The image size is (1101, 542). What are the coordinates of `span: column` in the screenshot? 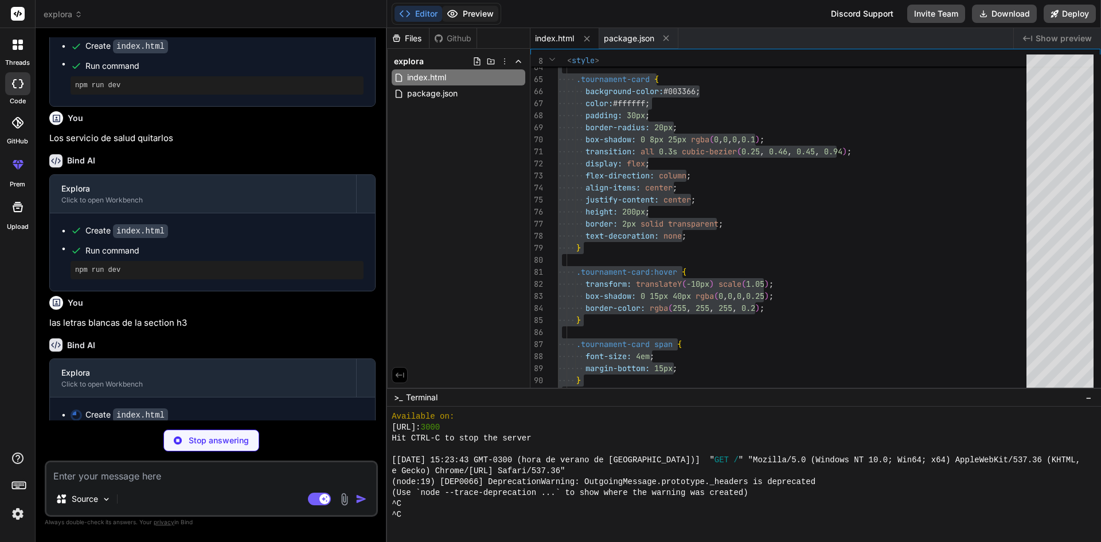 It's located at (673, 175).